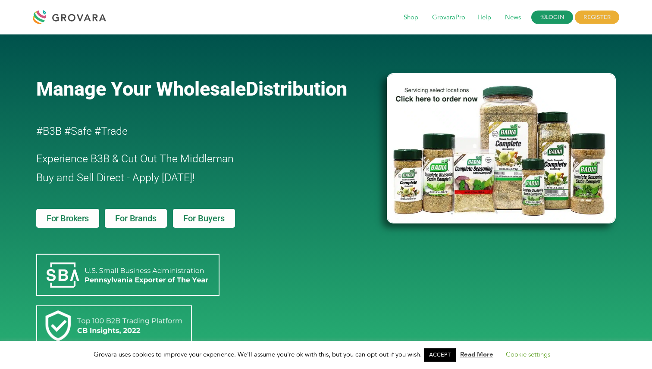 Image resolution: width=652 pixels, height=369 pixels. Describe the element at coordinates (596, 17) in the screenshot. I see `span: REGISTER` at that location.